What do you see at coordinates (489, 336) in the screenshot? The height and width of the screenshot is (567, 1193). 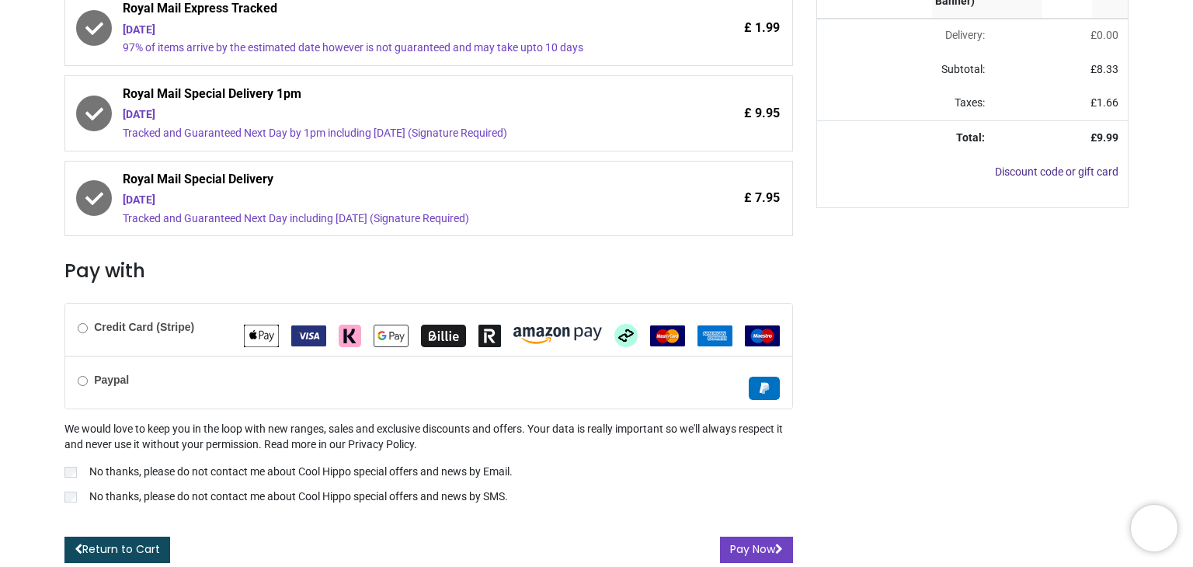 I see `img: Revolut Pay` at bounding box center [489, 336].